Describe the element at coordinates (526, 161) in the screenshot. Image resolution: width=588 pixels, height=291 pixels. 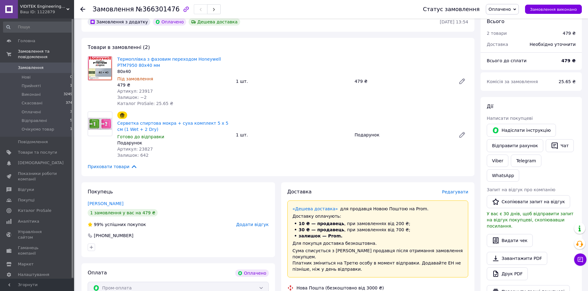
I see `a: Telegram` at that location.